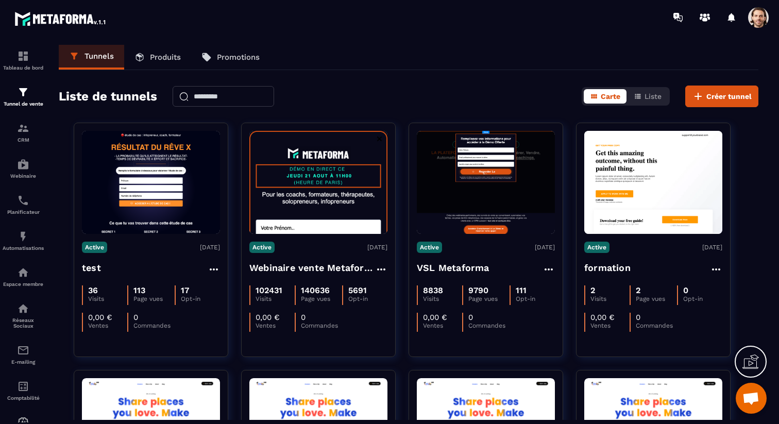 The height and width of the screenshot is (424, 779). What do you see at coordinates (433, 290) in the screenshot?
I see `p: 8838` at bounding box center [433, 290].